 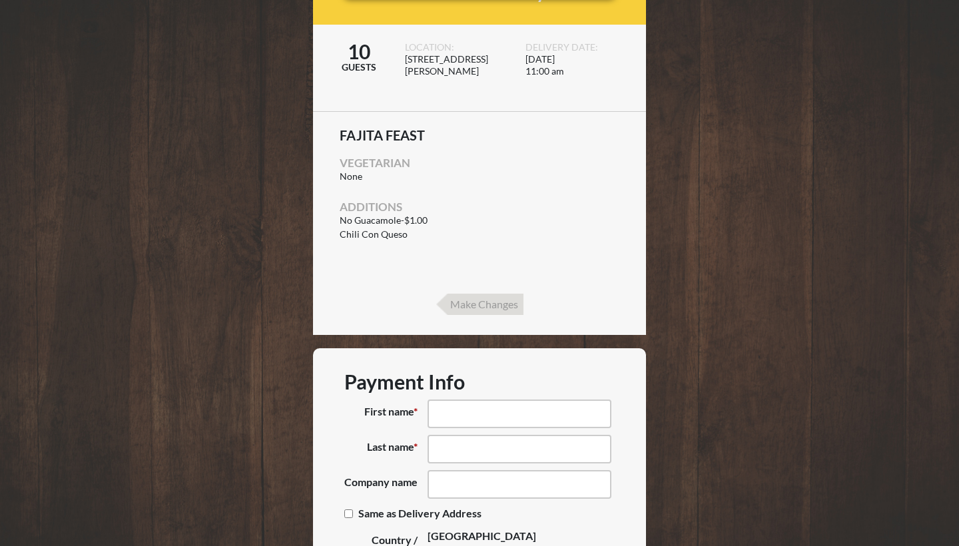 I want to click on span: GUESTS, so click(x=359, y=67).